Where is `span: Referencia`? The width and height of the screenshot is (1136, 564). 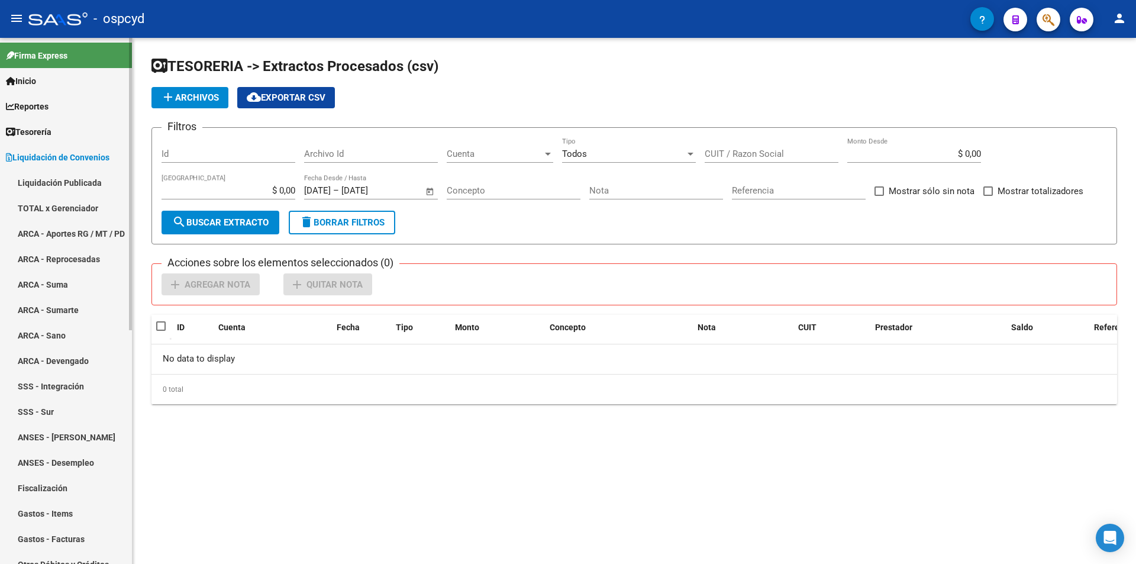 span: Referencia is located at coordinates (1115, 327).